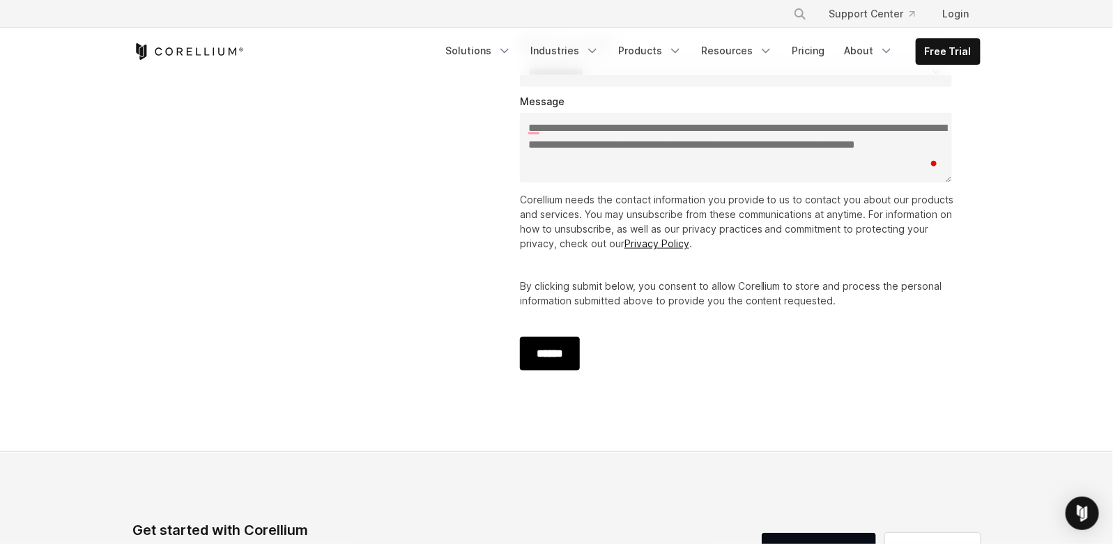 The height and width of the screenshot is (544, 1113). What do you see at coordinates (542, 101) in the screenshot?
I see `span: Message` at bounding box center [542, 101].